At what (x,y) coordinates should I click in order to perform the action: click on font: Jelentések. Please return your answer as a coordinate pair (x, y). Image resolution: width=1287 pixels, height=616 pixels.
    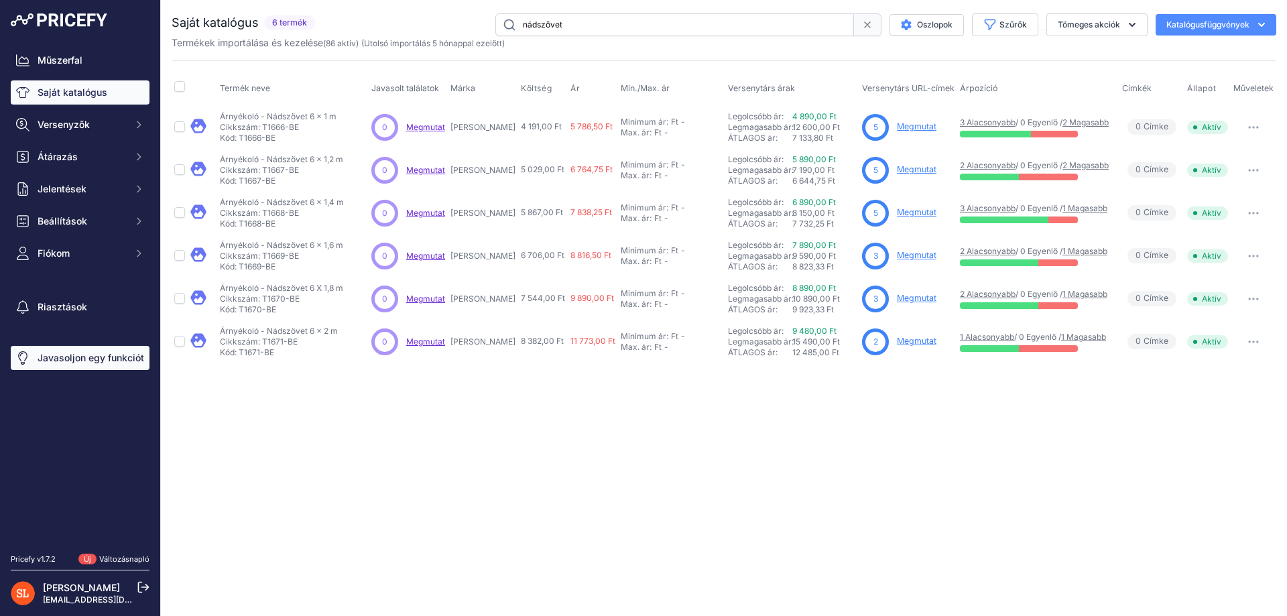
    Looking at the image, I should click on (62, 188).